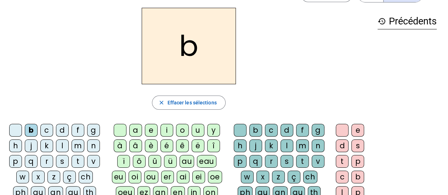 This screenshot has height=195, width=448. I want to click on div: è, so click(151, 146).